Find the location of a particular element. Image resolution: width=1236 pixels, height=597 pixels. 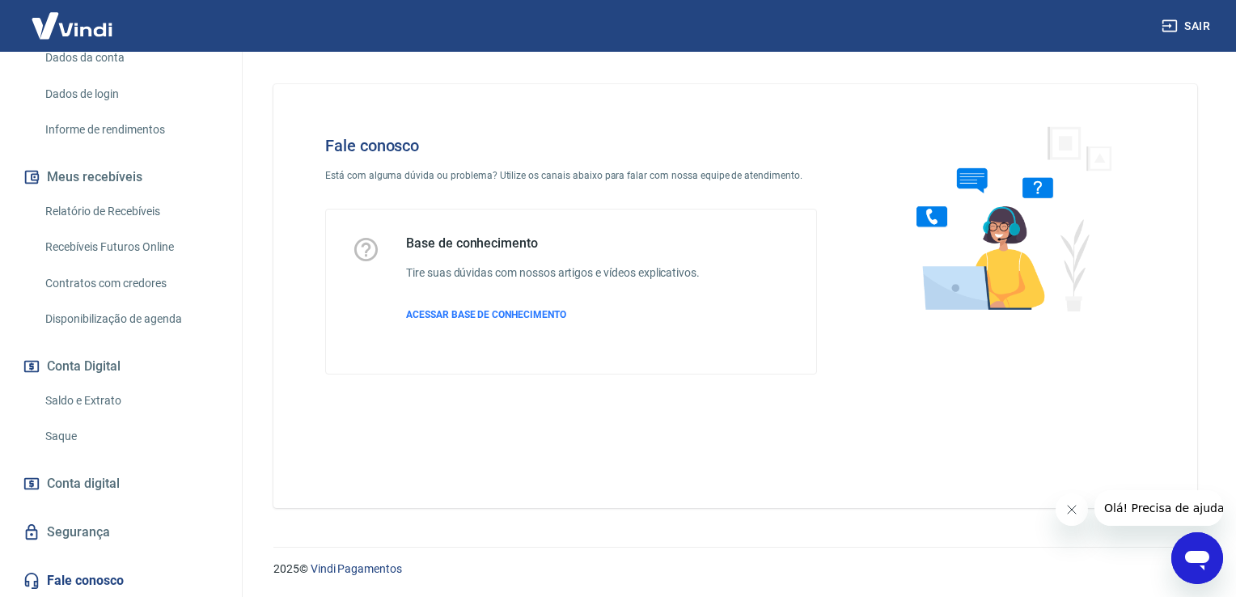

a: Conta digital is located at coordinates (121, 484).